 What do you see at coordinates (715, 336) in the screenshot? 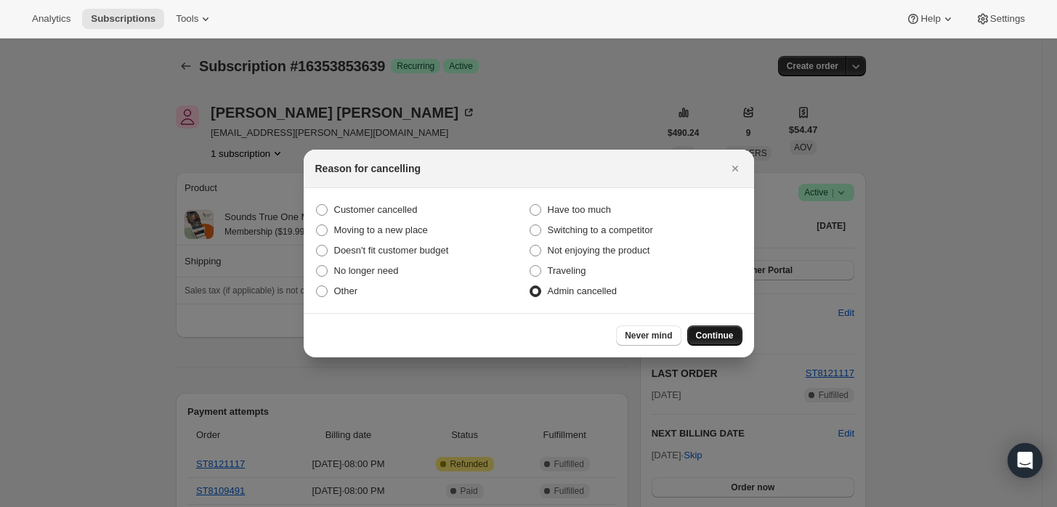
I see `button: Continue` at bounding box center [715, 336].